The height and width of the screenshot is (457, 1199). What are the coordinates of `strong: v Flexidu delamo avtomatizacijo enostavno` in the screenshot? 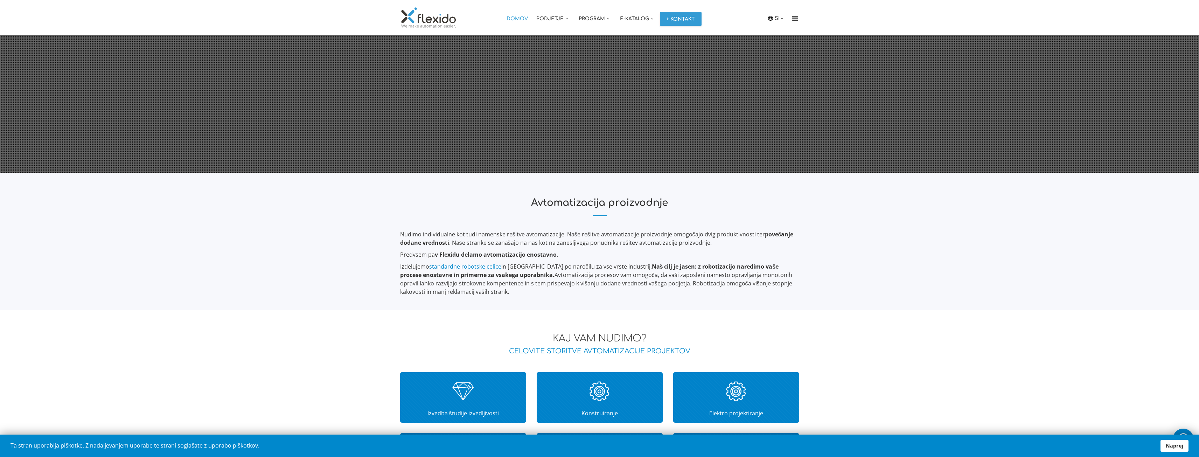 It's located at (496, 255).